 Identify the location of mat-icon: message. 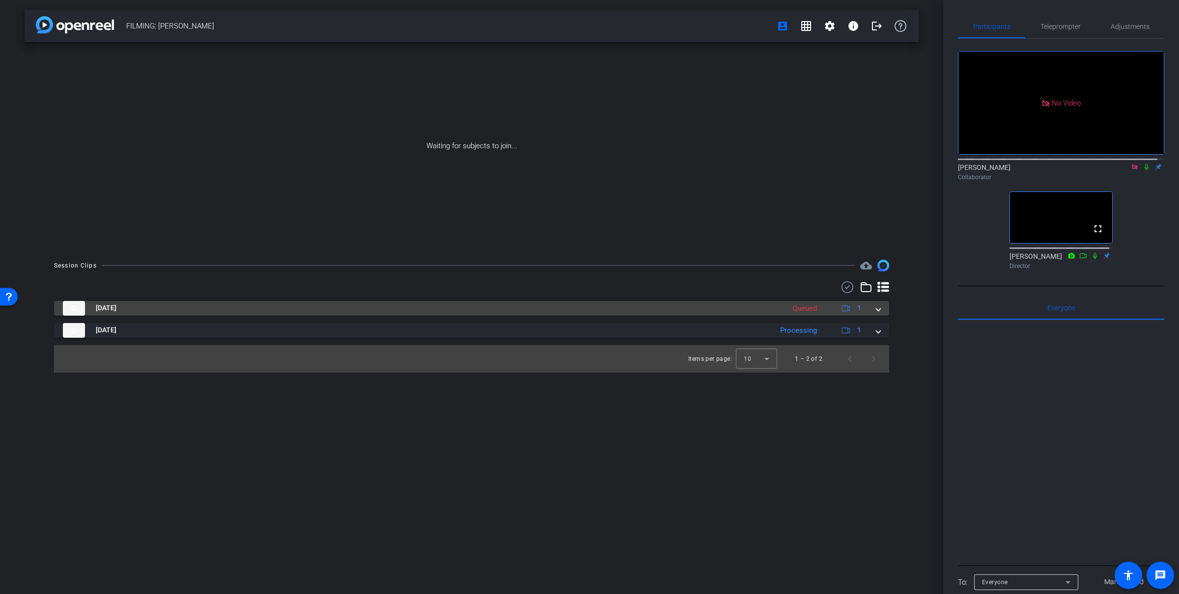
(1160, 576).